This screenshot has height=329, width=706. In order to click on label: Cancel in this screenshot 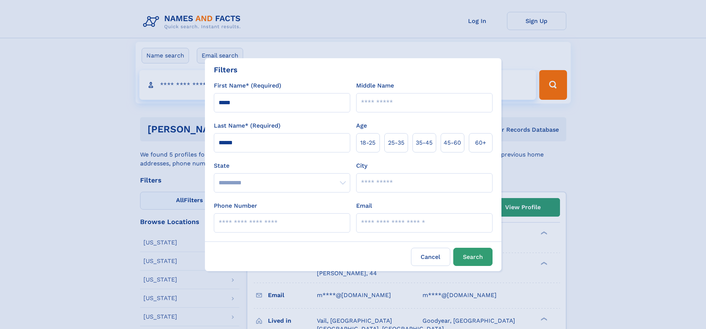, I will do `click(431, 257)`.